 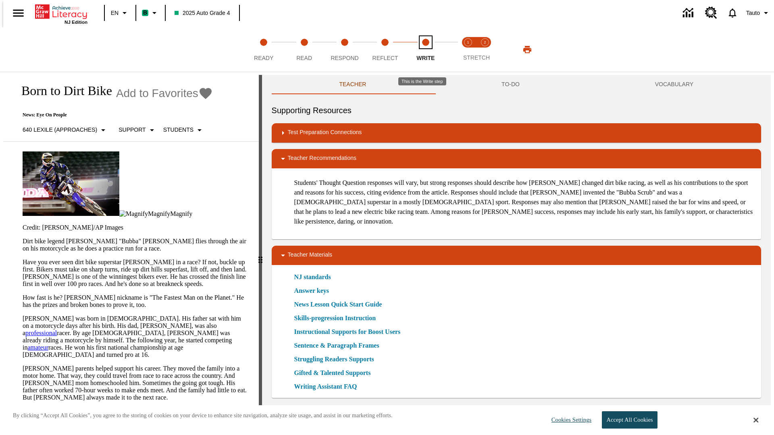 I want to click on button: Open side menu, so click(x=18, y=13).